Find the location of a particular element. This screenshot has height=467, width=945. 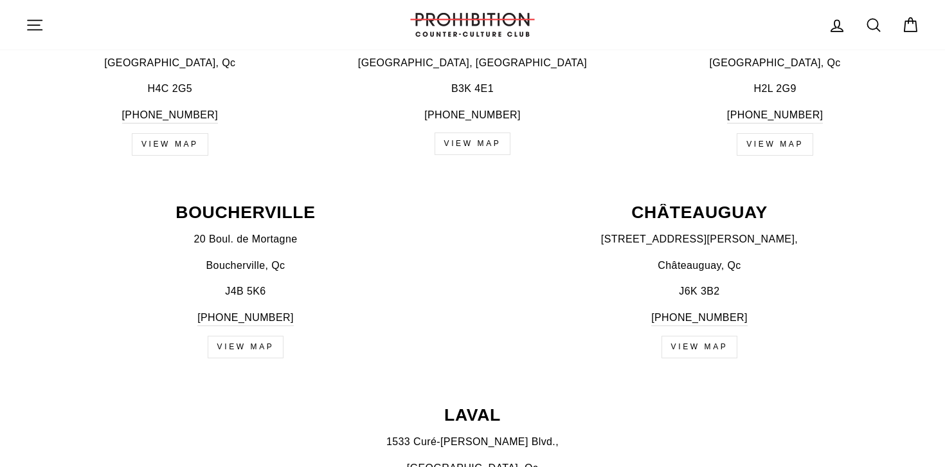

p: LAVAL is located at coordinates (472, 415).